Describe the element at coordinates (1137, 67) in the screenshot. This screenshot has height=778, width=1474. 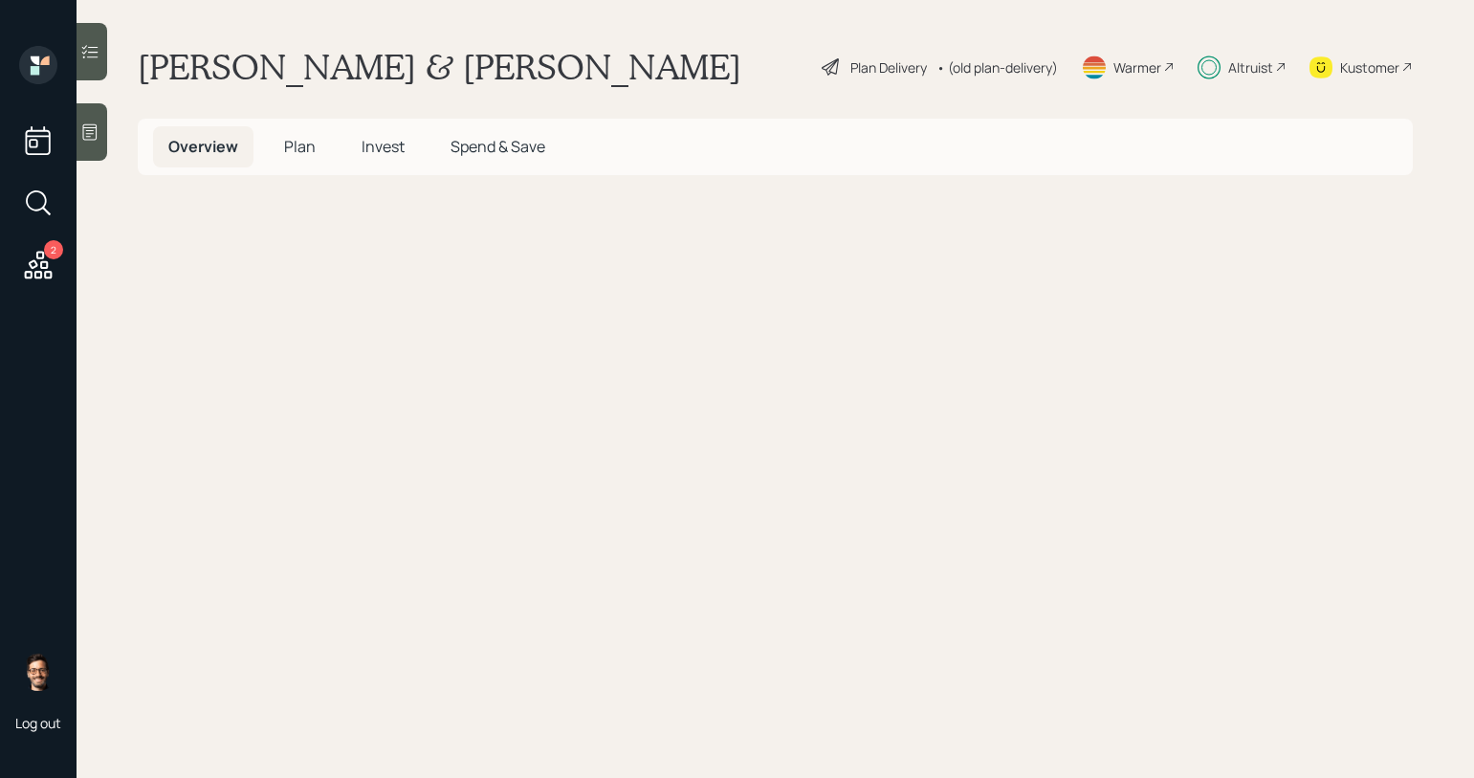
I see `div: Warmer` at that location.